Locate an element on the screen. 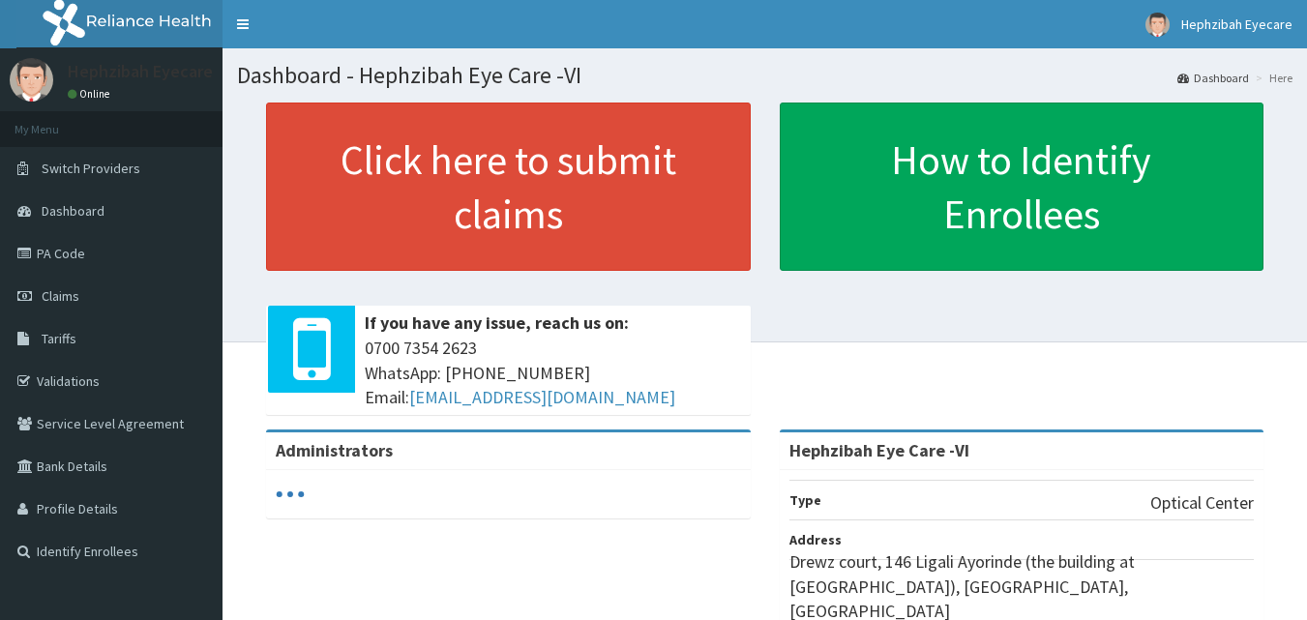 The image size is (1307, 620). b: Type is located at coordinates (805, 500).